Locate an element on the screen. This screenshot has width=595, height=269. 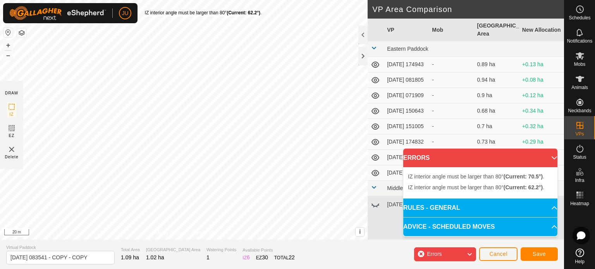
span: Delete is located at coordinates (12, 157).